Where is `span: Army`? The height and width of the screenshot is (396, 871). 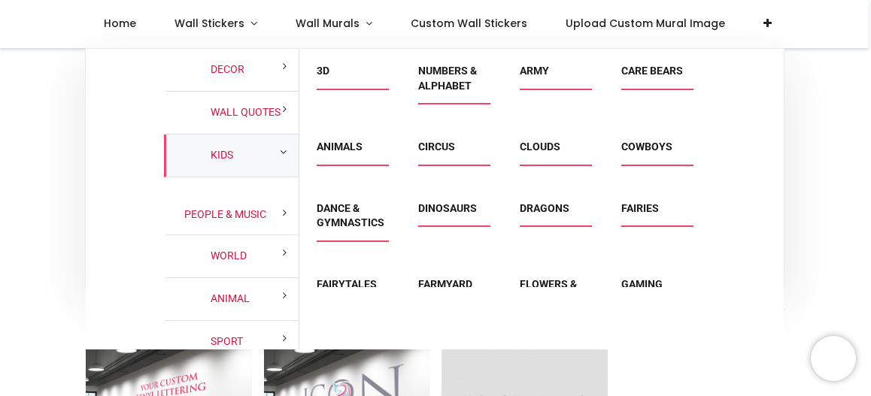 span: Army is located at coordinates (553, 76).